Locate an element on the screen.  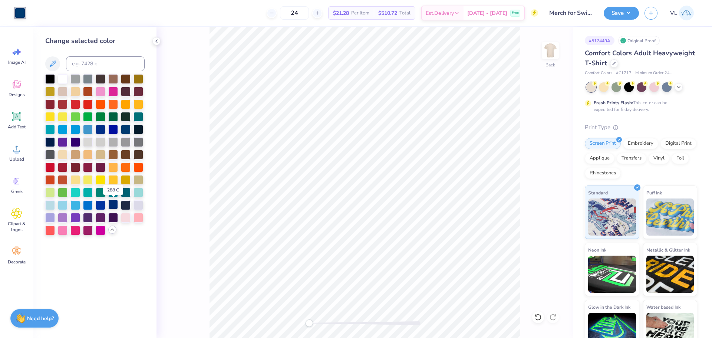
span: # C1717 is located at coordinates (623, 73).